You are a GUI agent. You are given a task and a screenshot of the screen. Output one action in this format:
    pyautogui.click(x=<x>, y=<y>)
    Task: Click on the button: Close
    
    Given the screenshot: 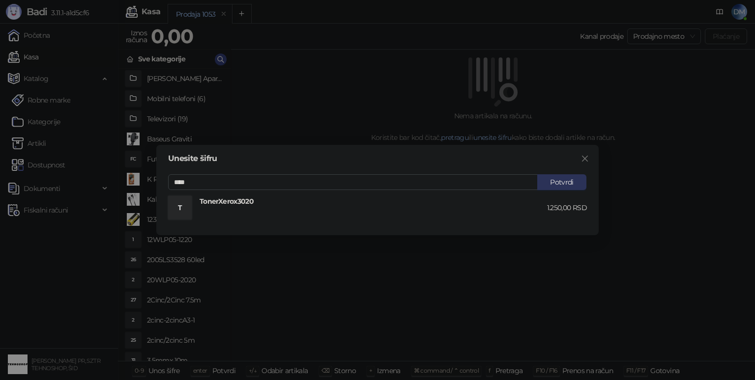 What is the action you would take?
    pyautogui.click(x=585, y=159)
    